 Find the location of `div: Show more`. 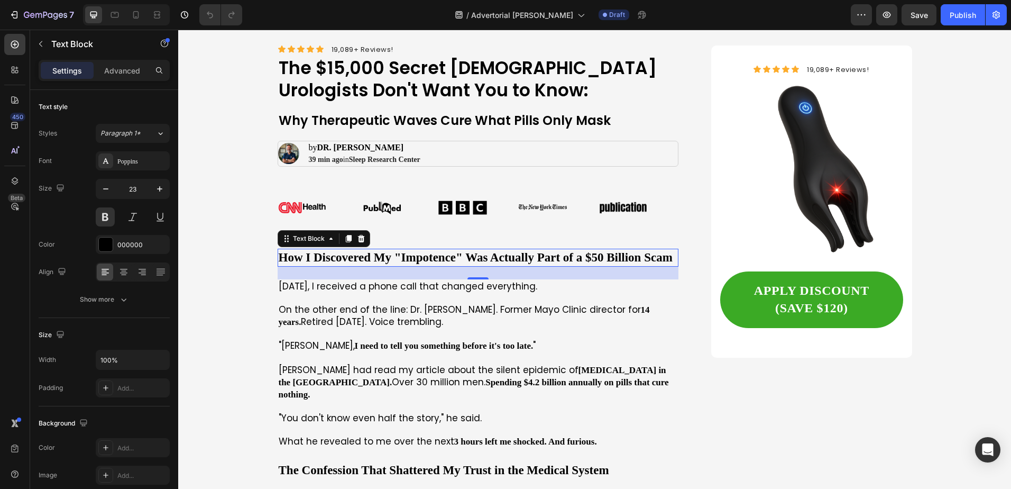

div: Show more is located at coordinates (104, 299).